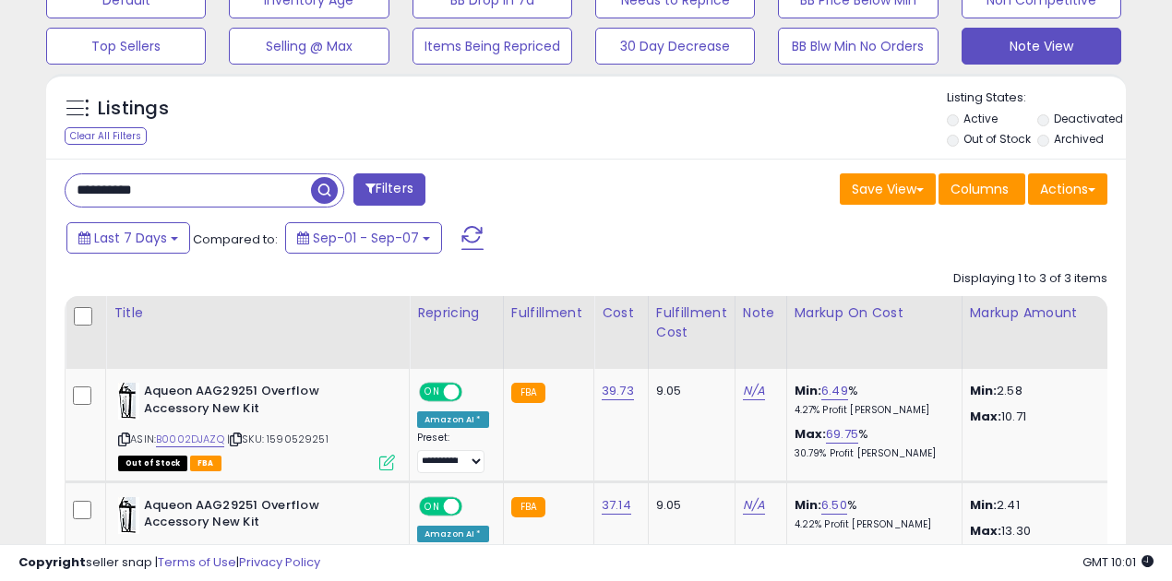 This screenshot has height=581, width=1172. I want to click on div: Fulfillment, so click(548, 313).